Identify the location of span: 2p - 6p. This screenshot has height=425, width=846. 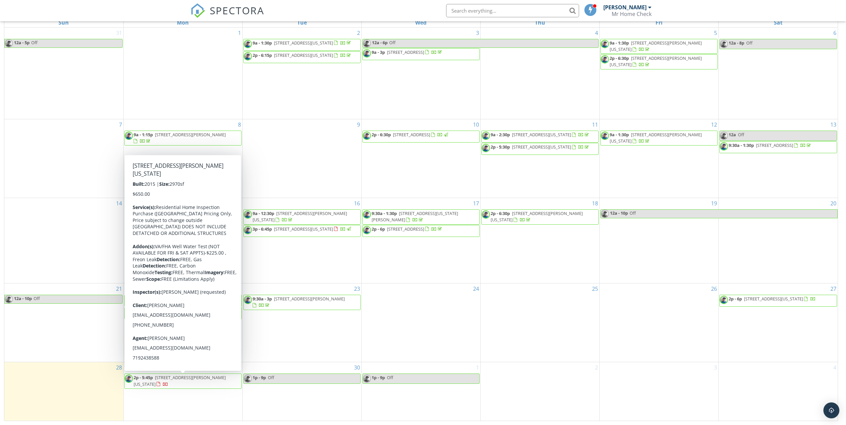
(735, 299).